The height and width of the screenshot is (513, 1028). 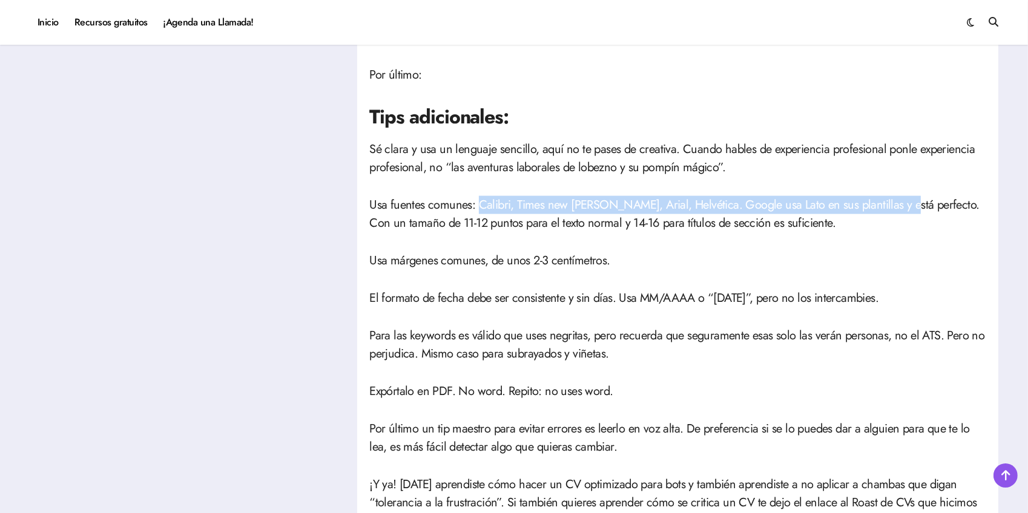 I want to click on p: Por último un tip maestro para evitar errores es leerlo en voz alta. De preferencia si se lo pued..., so click(x=677, y=438).